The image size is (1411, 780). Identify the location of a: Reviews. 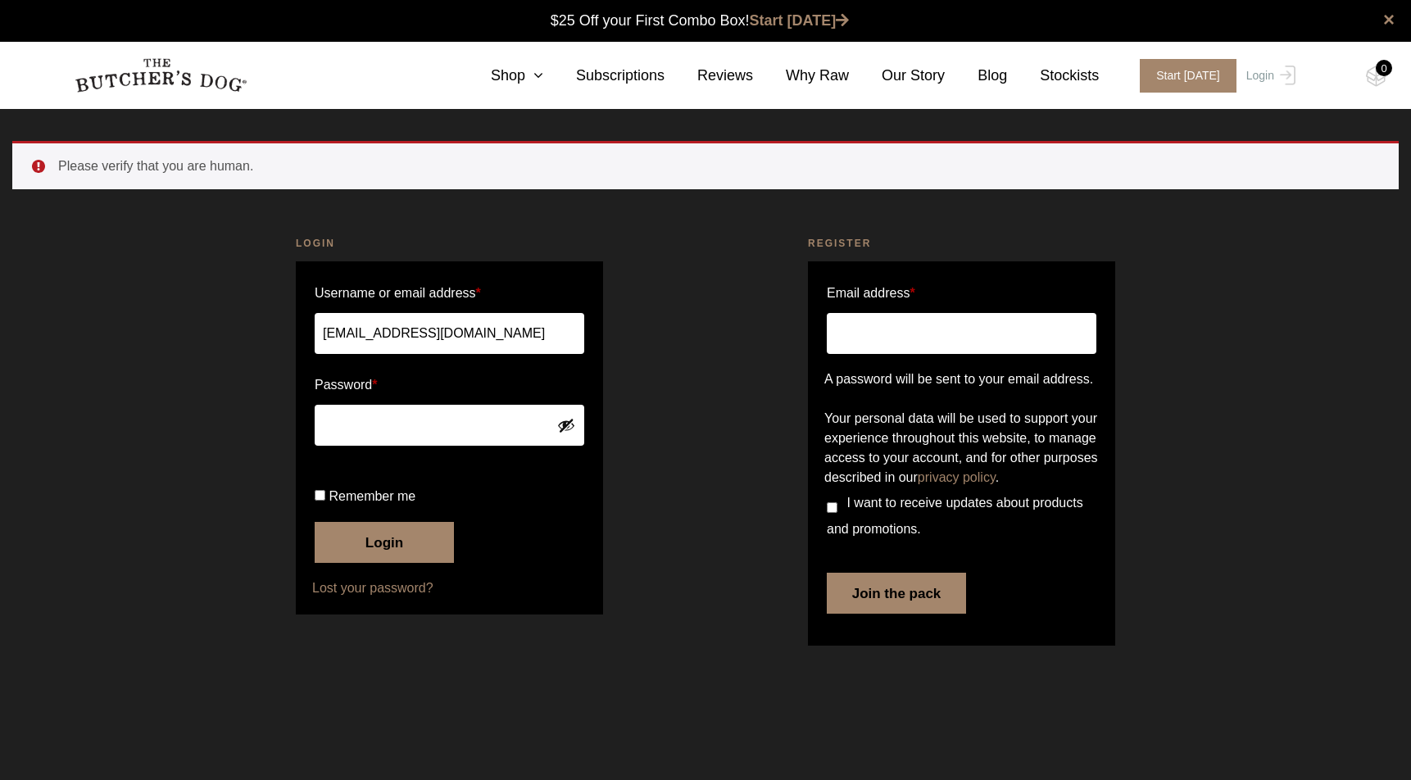
(709, 75).